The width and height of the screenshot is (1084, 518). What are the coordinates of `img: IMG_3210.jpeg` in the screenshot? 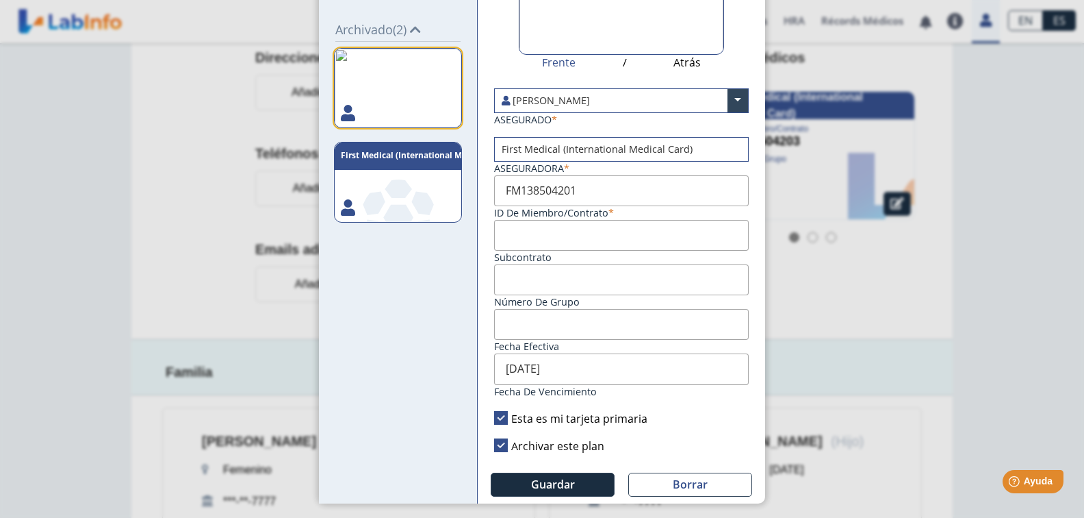 It's located at (398, 88).